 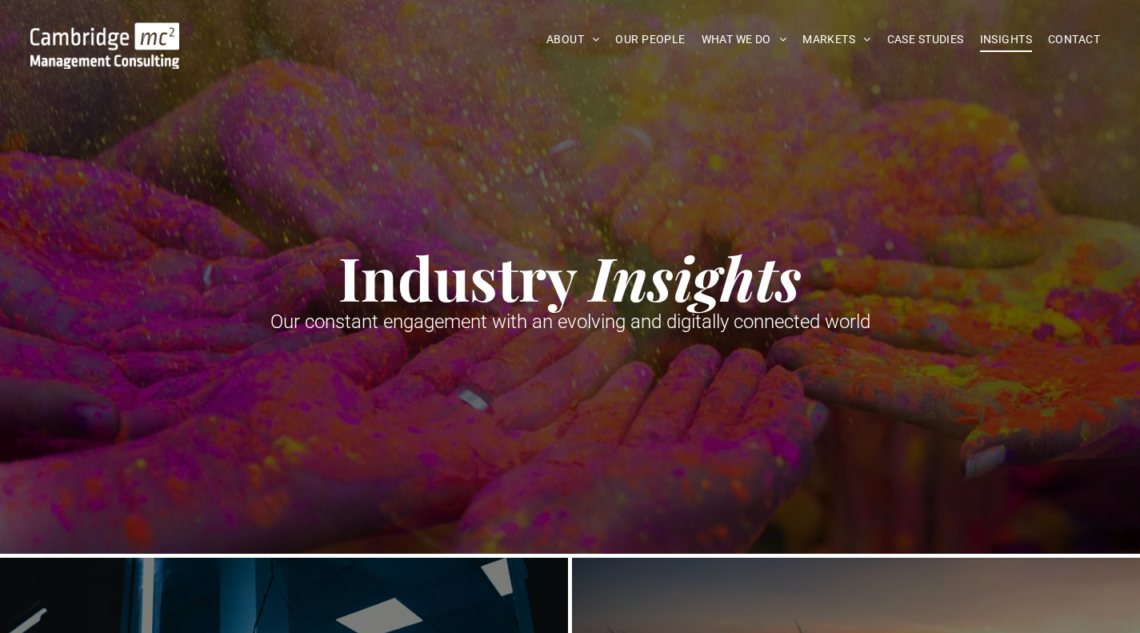 What do you see at coordinates (836, 39) in the screenshot?
I see `a: MARKETS` at bounding box center [836, 39].